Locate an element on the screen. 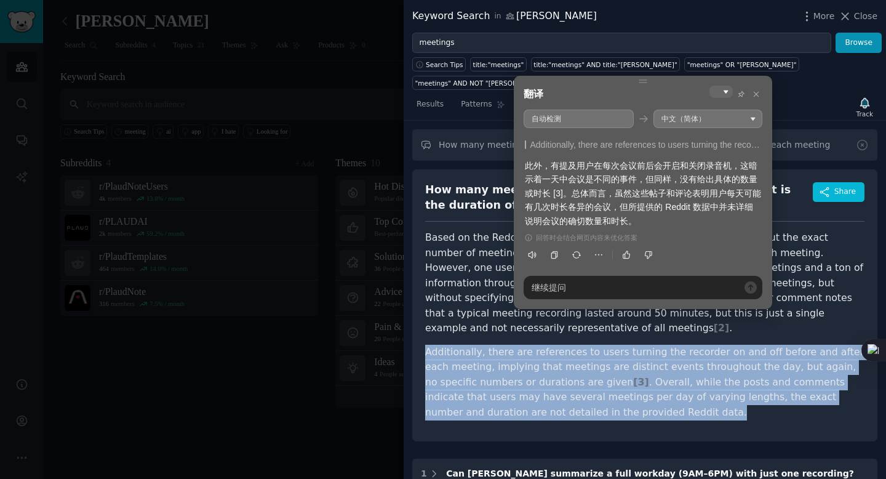 This screenshot has height=479, width=886. button: Track is located at coordinates (864, 107).